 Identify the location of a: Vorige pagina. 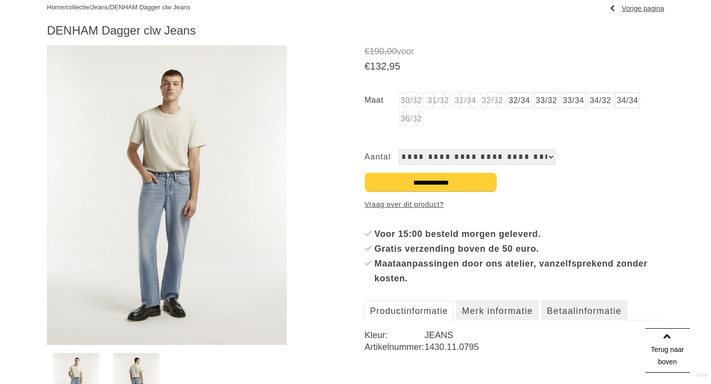
(637, 8).